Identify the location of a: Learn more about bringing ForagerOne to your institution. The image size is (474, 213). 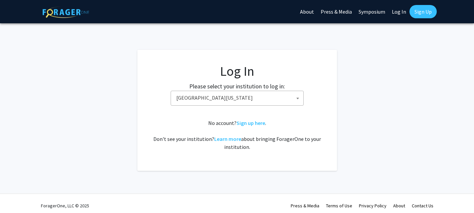
(227, 139).